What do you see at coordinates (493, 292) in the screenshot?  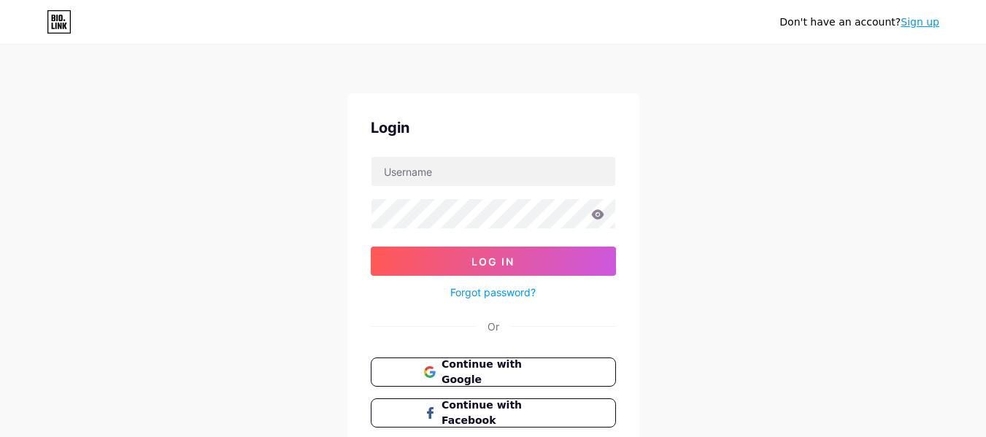 I see `a: Forgot password?` at bounding box center [493, 292].